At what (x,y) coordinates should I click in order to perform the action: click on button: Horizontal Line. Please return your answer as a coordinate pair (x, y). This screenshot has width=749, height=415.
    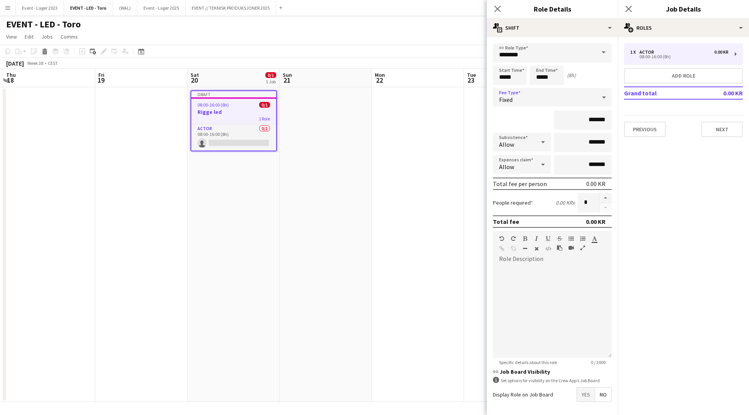
    Looking at the image, I should click on (525, 248).